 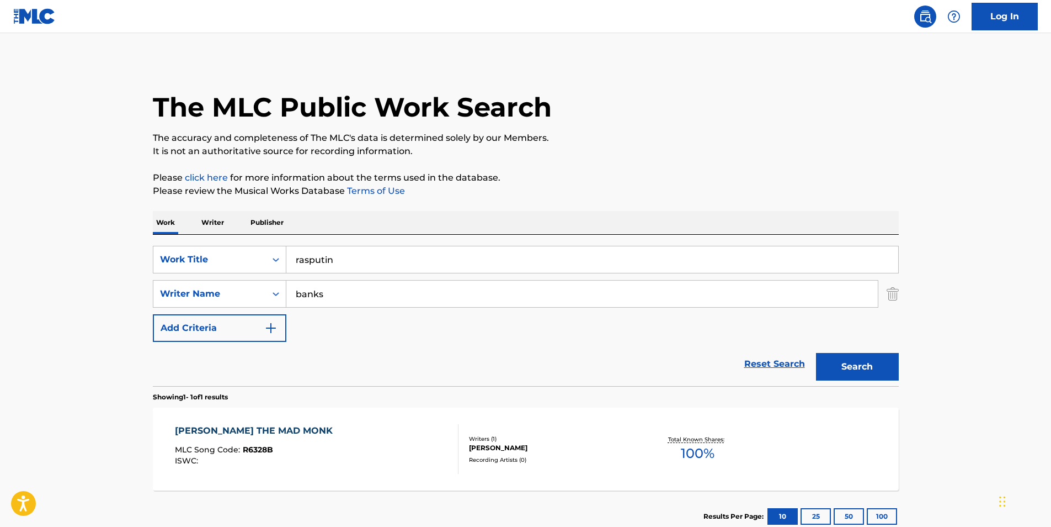 I want to click on a: Log In, so click(x=1005, y=17).